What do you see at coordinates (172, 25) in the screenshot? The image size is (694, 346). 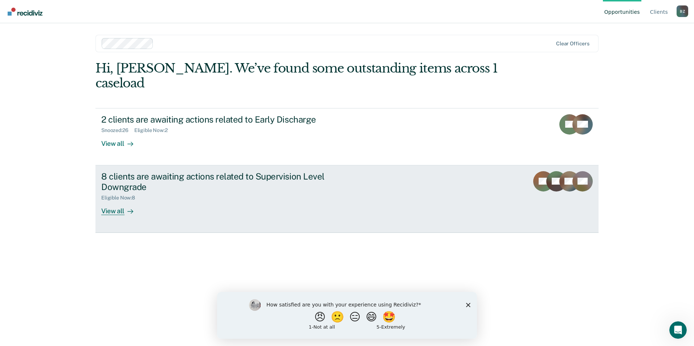 I see `button: 5` at bounding box center [172, 25].